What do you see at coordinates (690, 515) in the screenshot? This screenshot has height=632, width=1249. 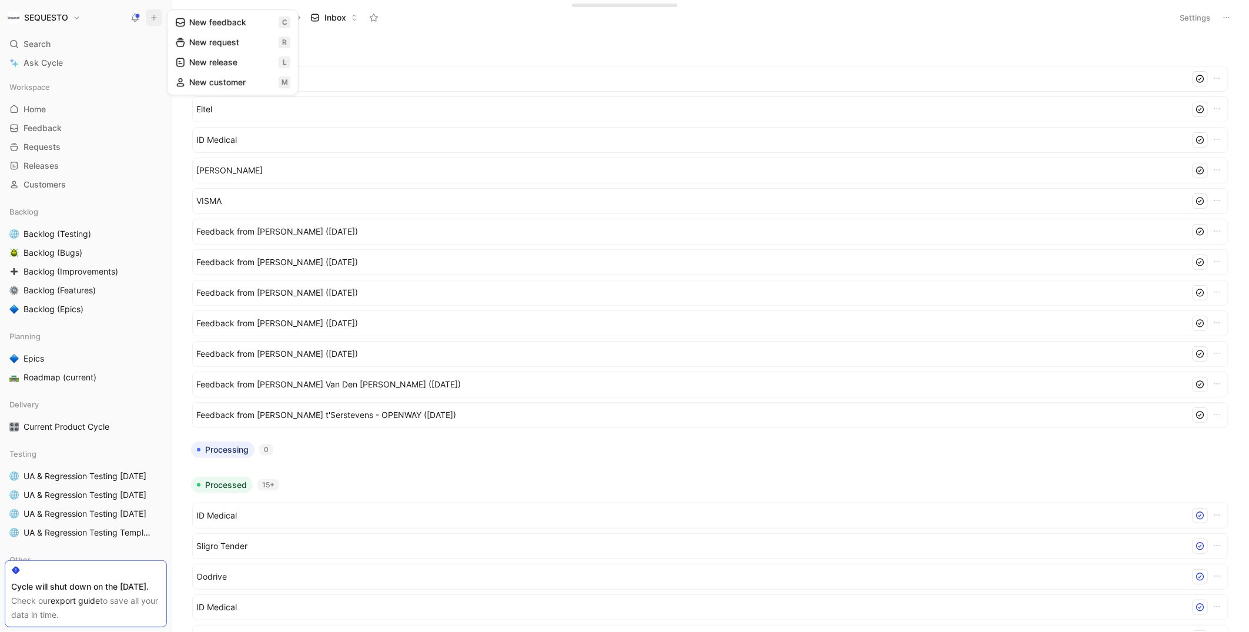 I see `span: ID Medical` at bounding box center [690, 515].